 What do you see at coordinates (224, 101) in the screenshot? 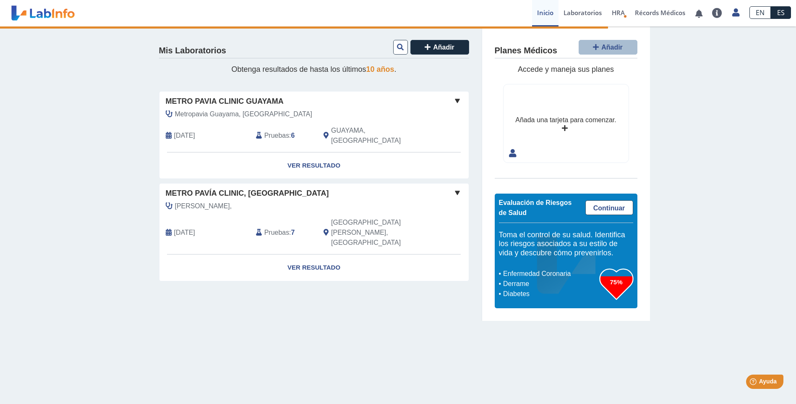
I see `span: Metro Pavia Clinic Guayama` at bounding box center [224, 101].